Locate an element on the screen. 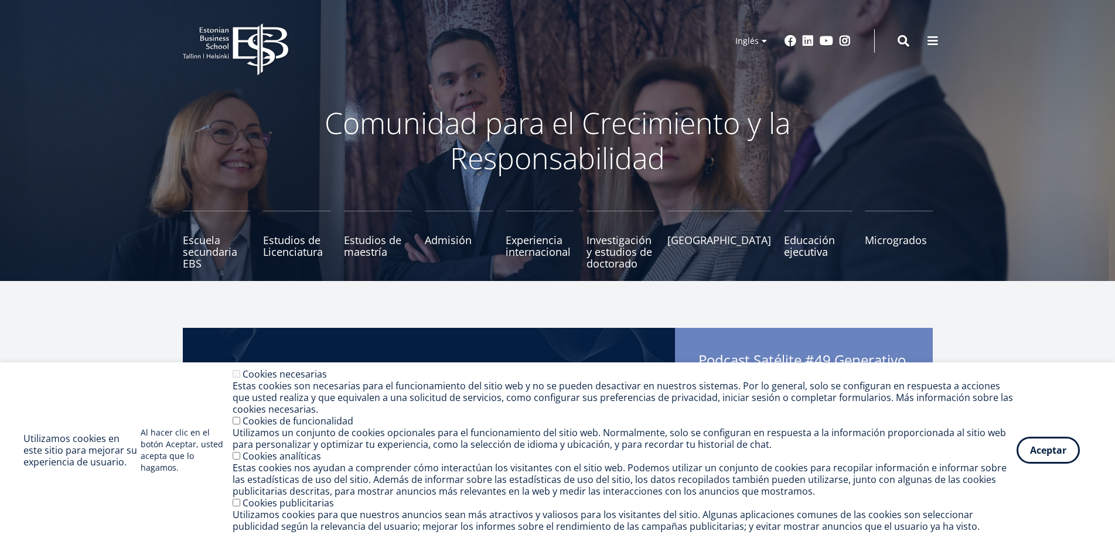  font: Aceptar is located at coordinates (1048, 450).